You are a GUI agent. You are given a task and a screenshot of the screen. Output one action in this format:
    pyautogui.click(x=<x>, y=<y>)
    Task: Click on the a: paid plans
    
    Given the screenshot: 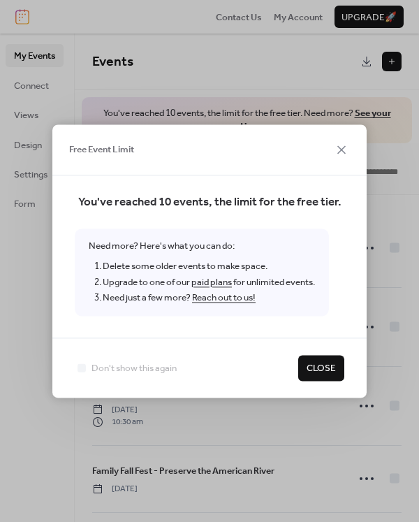 What is the action you would take?
    pyautogui.click(x=212, y=282)
    